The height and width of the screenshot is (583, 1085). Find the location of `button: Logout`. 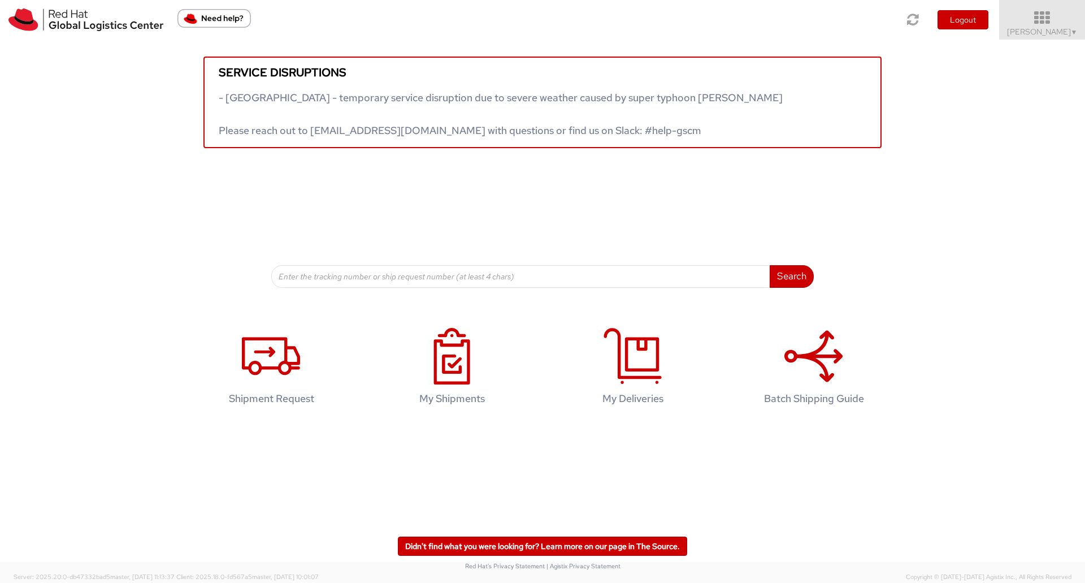

button: Logout is located at coordinates (963, 20).